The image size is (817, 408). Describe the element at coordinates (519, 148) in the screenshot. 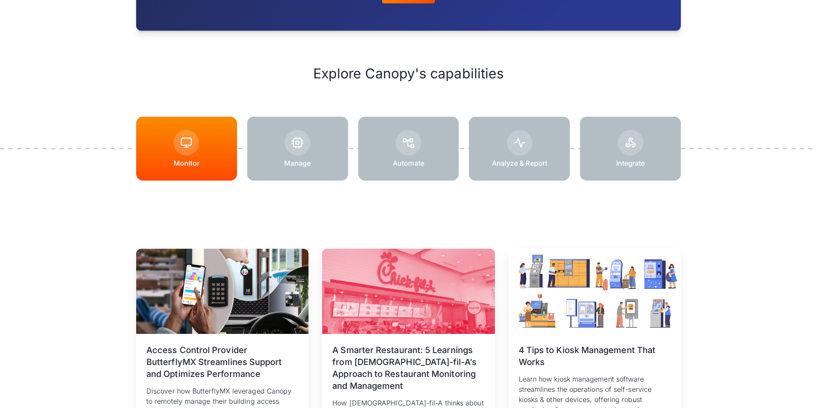

I see `a: Analyze & Report` at that location.